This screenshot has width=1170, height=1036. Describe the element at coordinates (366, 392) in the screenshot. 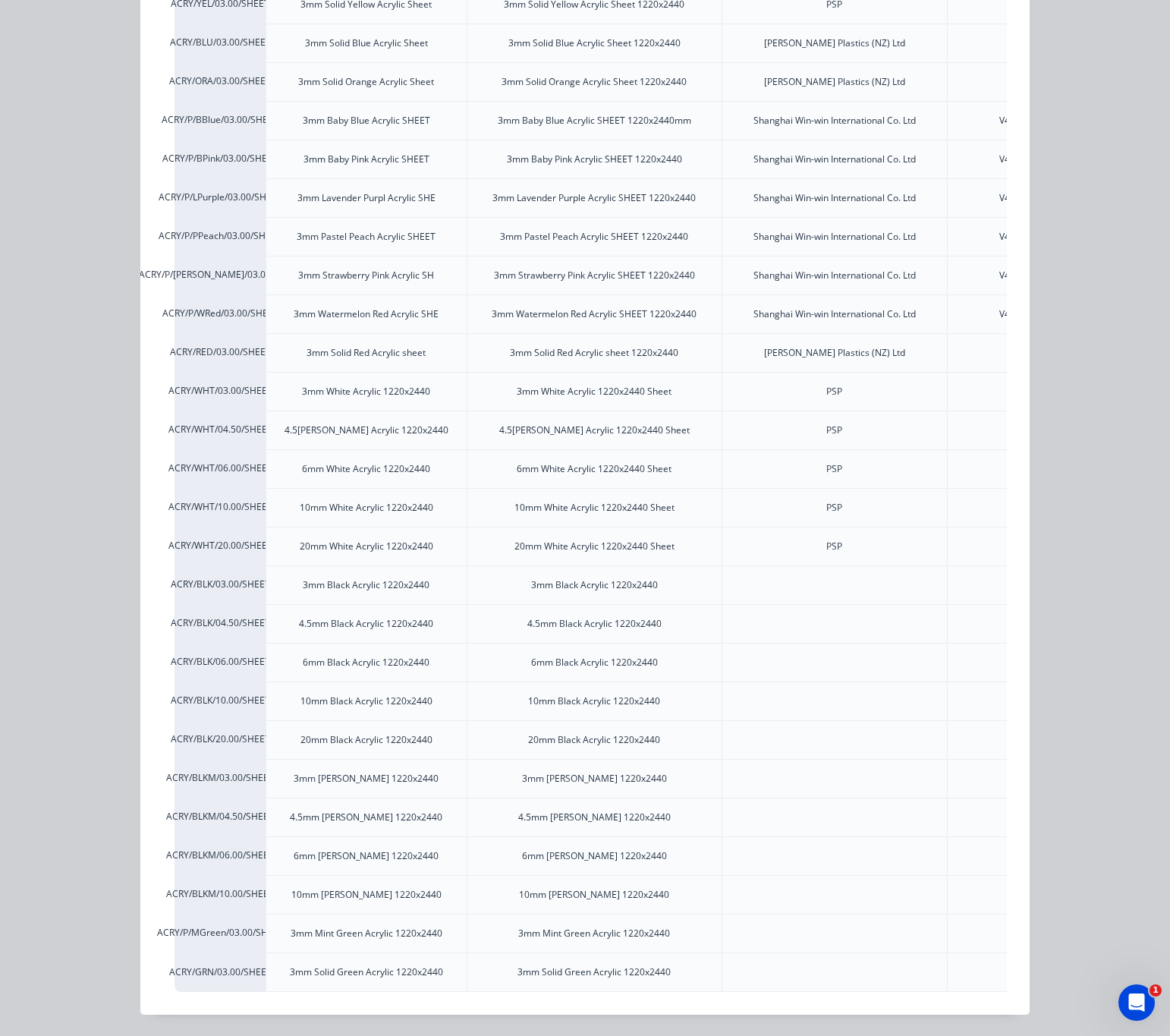

I see `div: 3mm White Acrylic 1220x2440` at that location.